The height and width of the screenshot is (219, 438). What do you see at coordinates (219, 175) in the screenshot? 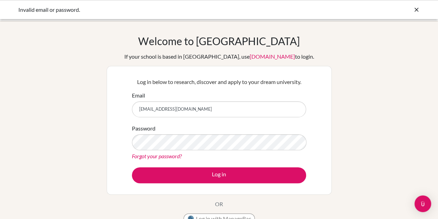
I see `button: Log in` at bounding box center [219, 175].